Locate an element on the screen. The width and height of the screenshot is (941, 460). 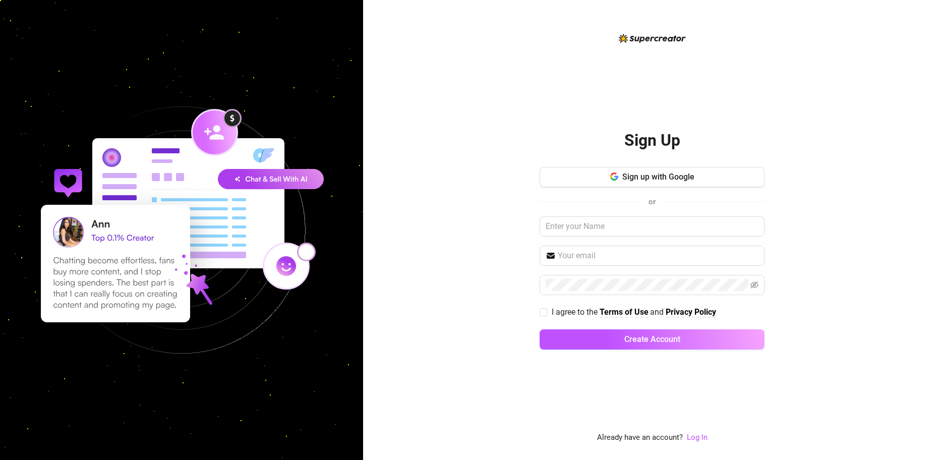
span: Already have an account? is located at coordinates (640, 438).